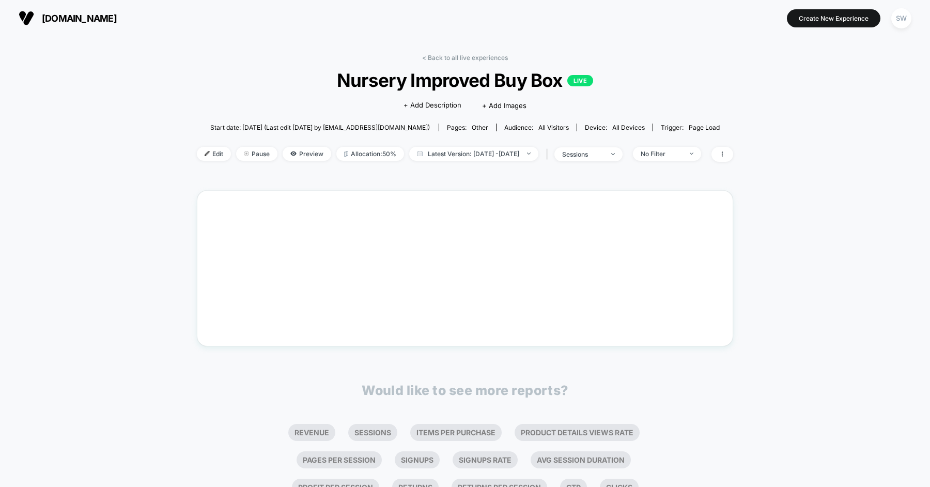 The height and width of the screenshot is (487, 930). I want to click on span: Edit, so click(214, 153).